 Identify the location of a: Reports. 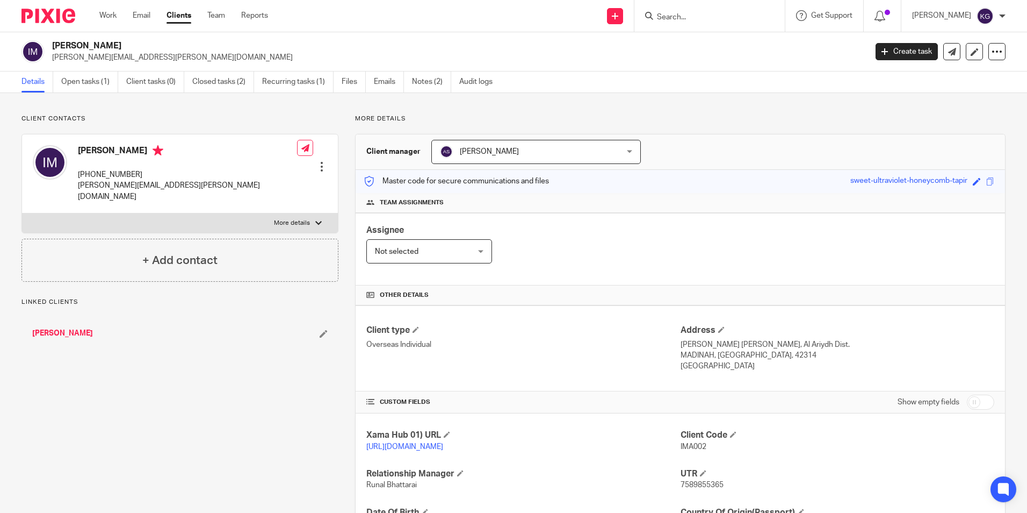
(255, 16).